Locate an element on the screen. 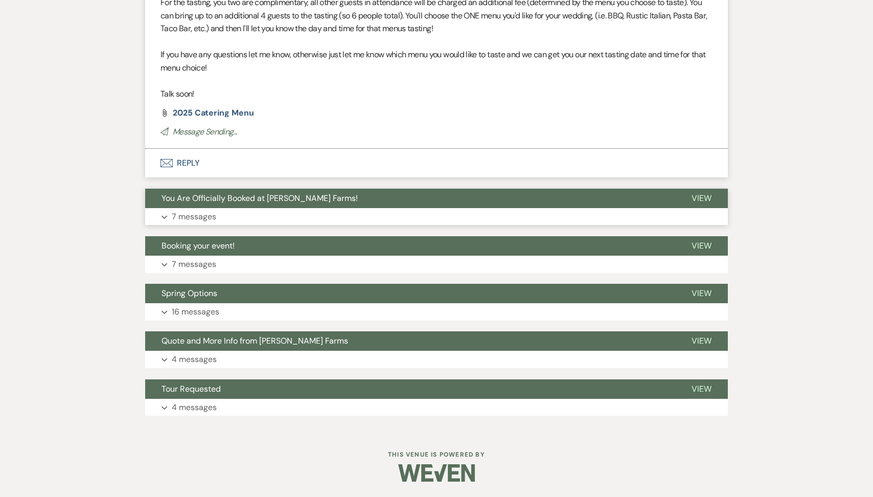 Image resolution: width=873 pixels, height=497 pixels. span: Tour Requested is located at coordinates (191, 388).